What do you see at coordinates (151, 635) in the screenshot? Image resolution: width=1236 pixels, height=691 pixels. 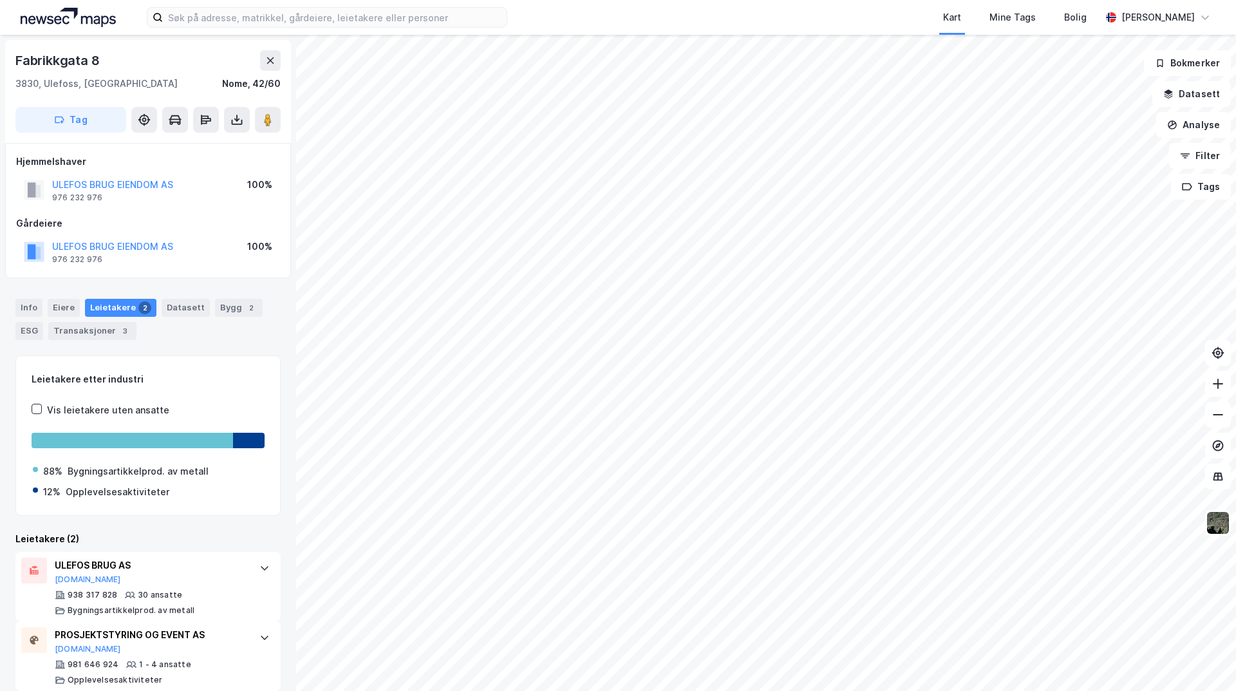 I see `div: PROSJEKTSTYRING OG EVENT AS` at bounding box center [151, 635].